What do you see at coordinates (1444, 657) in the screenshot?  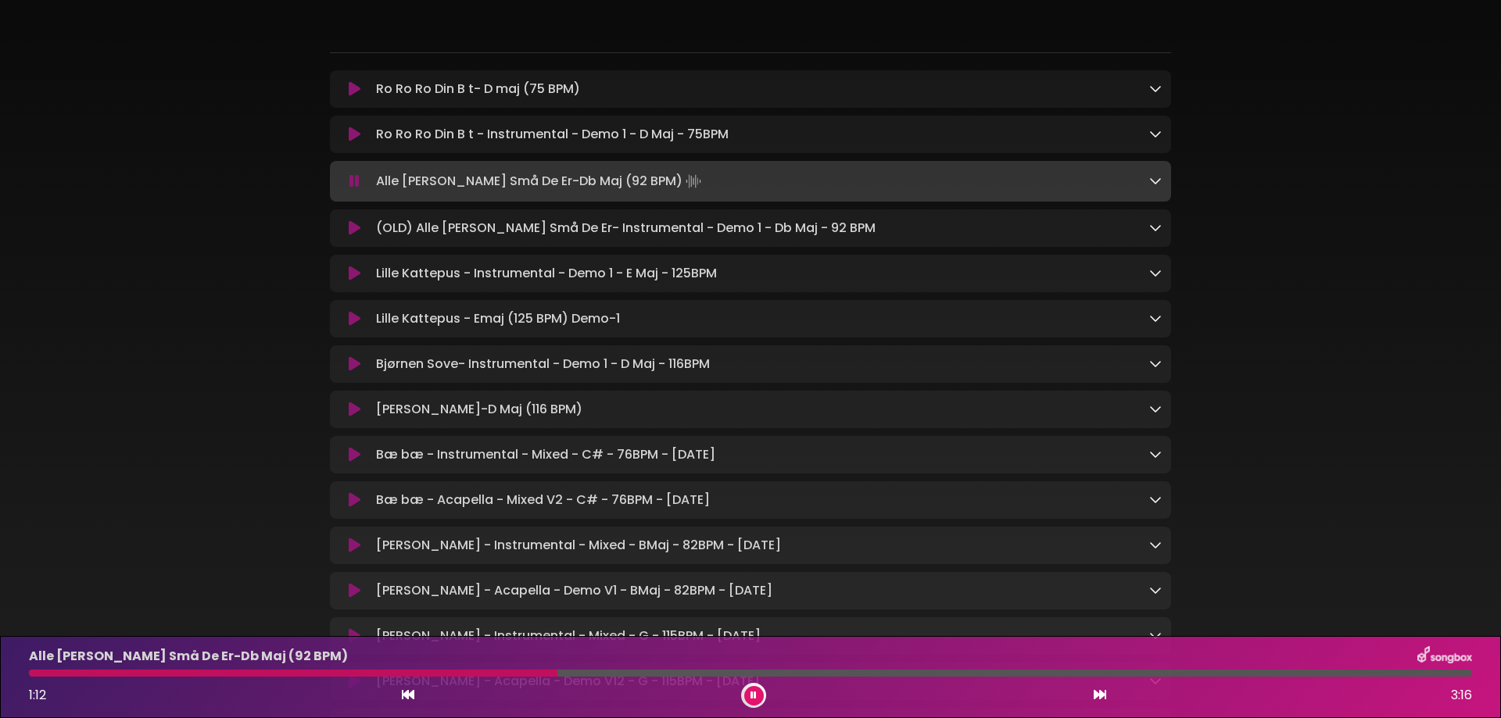 I see `img: songbox-logo-white.png` at bounding box center [1444, 657].